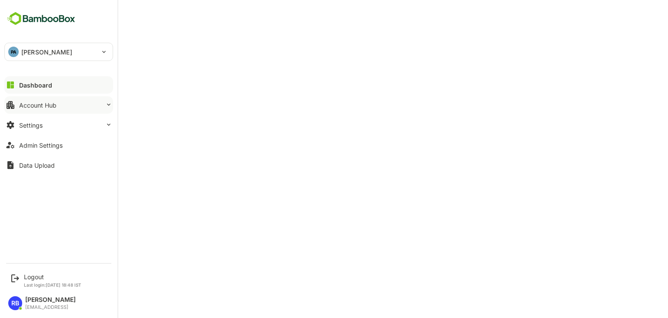 The image size is (668, 318). What do you see at coordinates (15, 303) in the screenshot?
I see `div: RB` at bounding box center [15, 303].